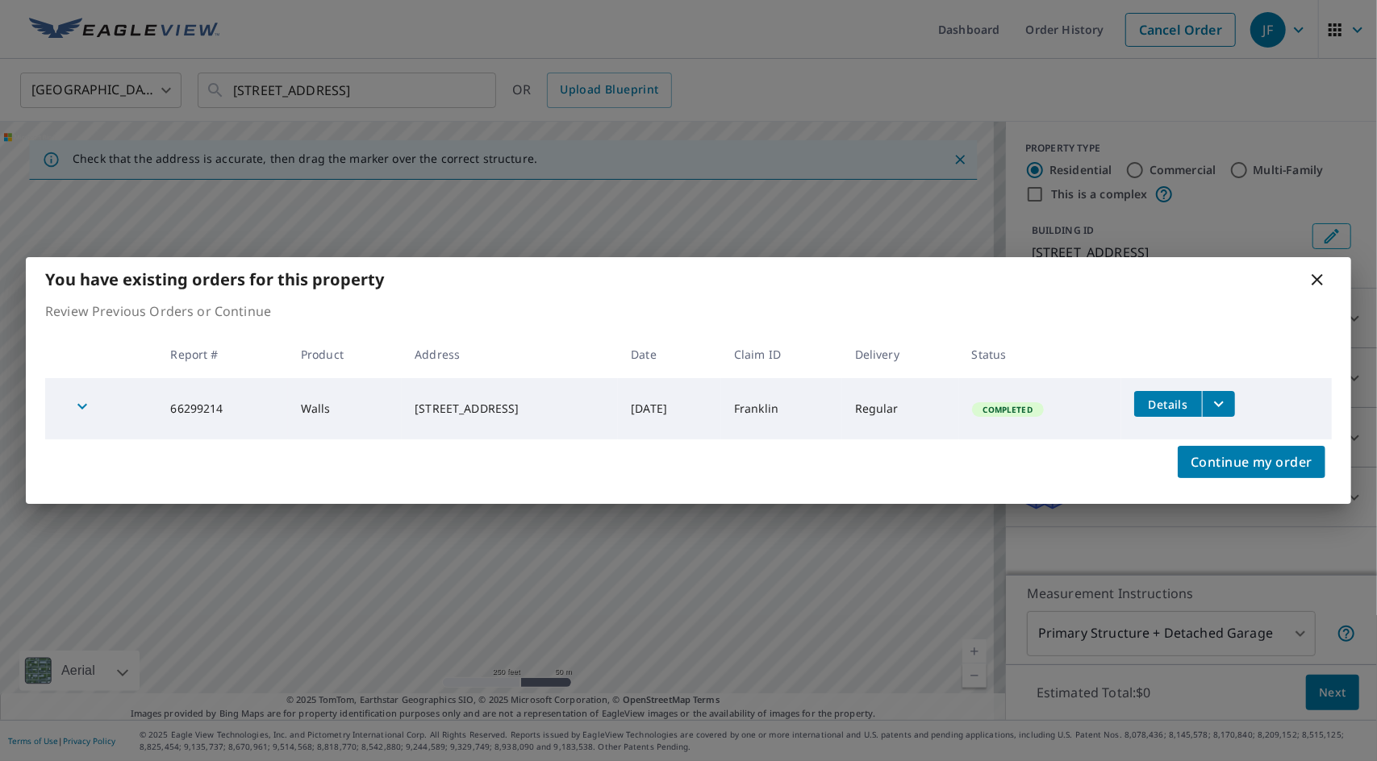  Describe the element at coordinates (900, 409) in the screenshot. I see `td: Regular` at that location.